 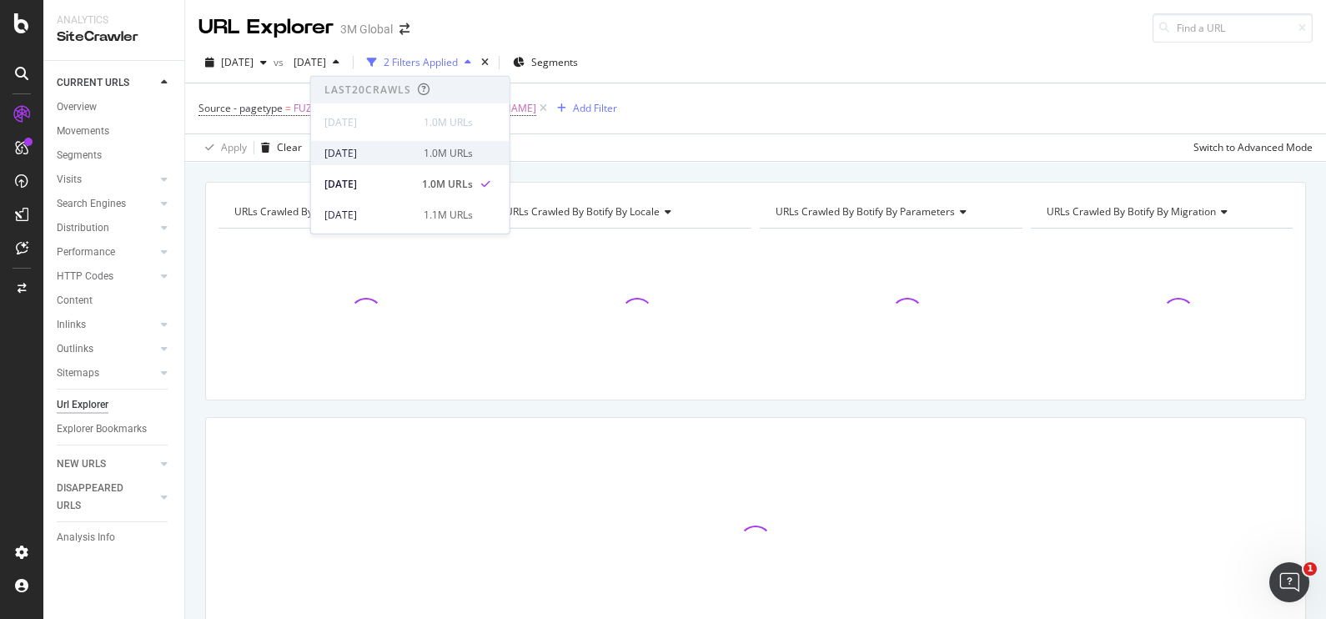 What do you see at coordinates (78, 373) in the screenshot?
I see `div: Sitemaps` at bounding box center [78, 373].